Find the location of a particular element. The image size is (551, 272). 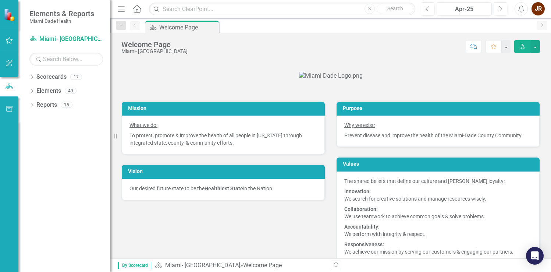

p: We achieve our mission by serving our customers & engaging our partners. is located at coordinates (438, 248).